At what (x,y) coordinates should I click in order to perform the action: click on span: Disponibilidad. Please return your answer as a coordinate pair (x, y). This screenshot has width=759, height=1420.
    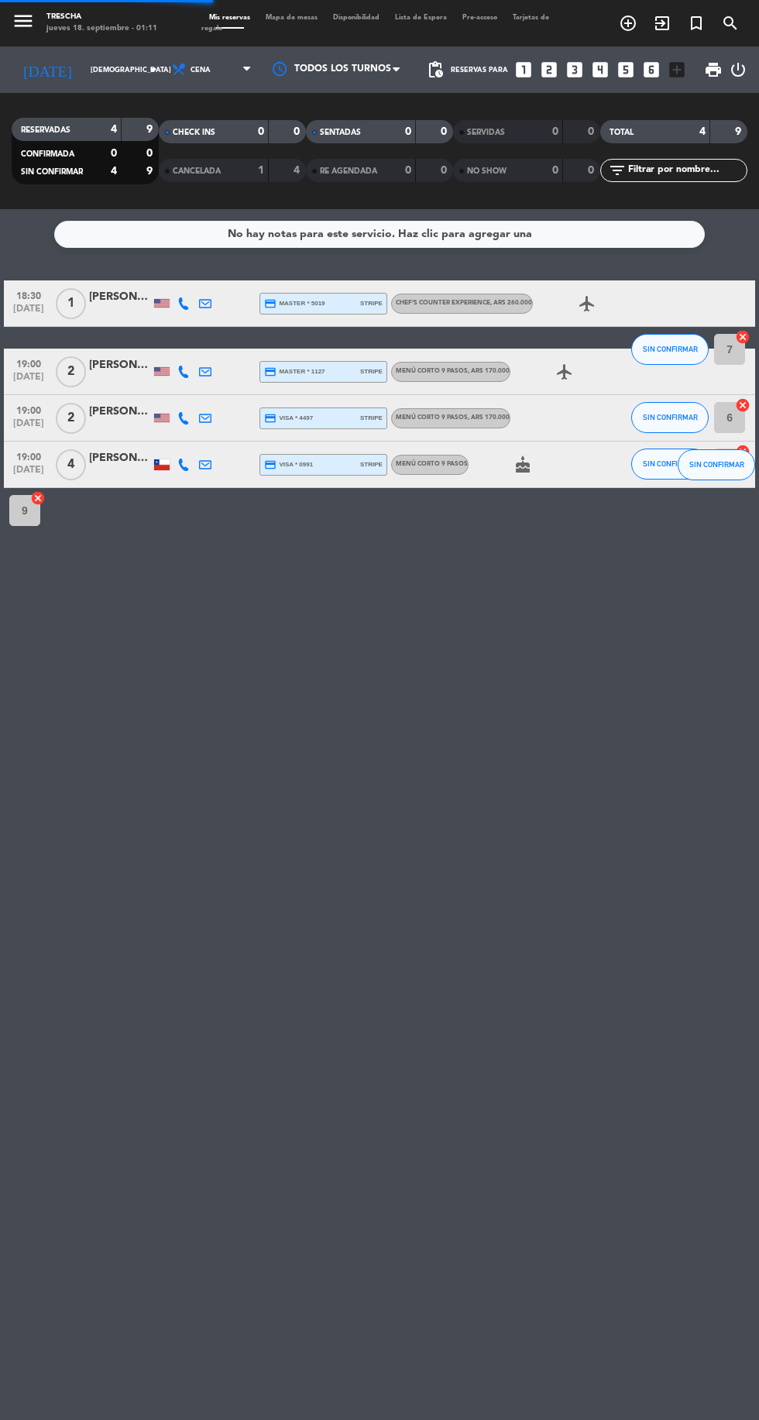
    Looking at the image, I should click on (356, 17).